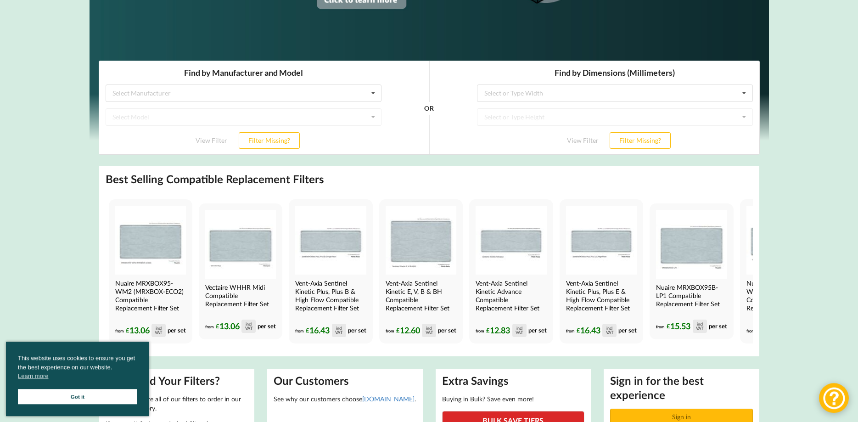 This screenshot has width=858, height=422. I want to click on a: Nuaire MRXBOX95-WH1 Compatible MVHR Filter Replacement Set from MVHR.shop Nuaire MRXBOX95-WH1 (MR..., so click(781, 271).